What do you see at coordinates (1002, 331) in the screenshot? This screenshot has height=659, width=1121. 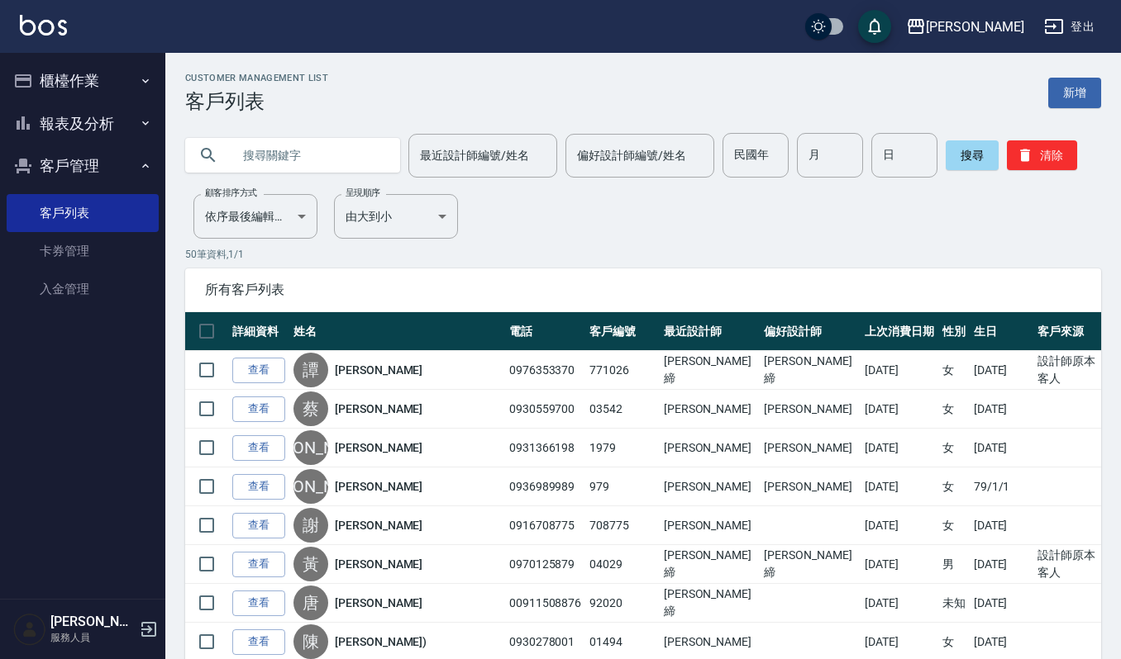 I see `th: 生日` at bounding box center [1002, 331].